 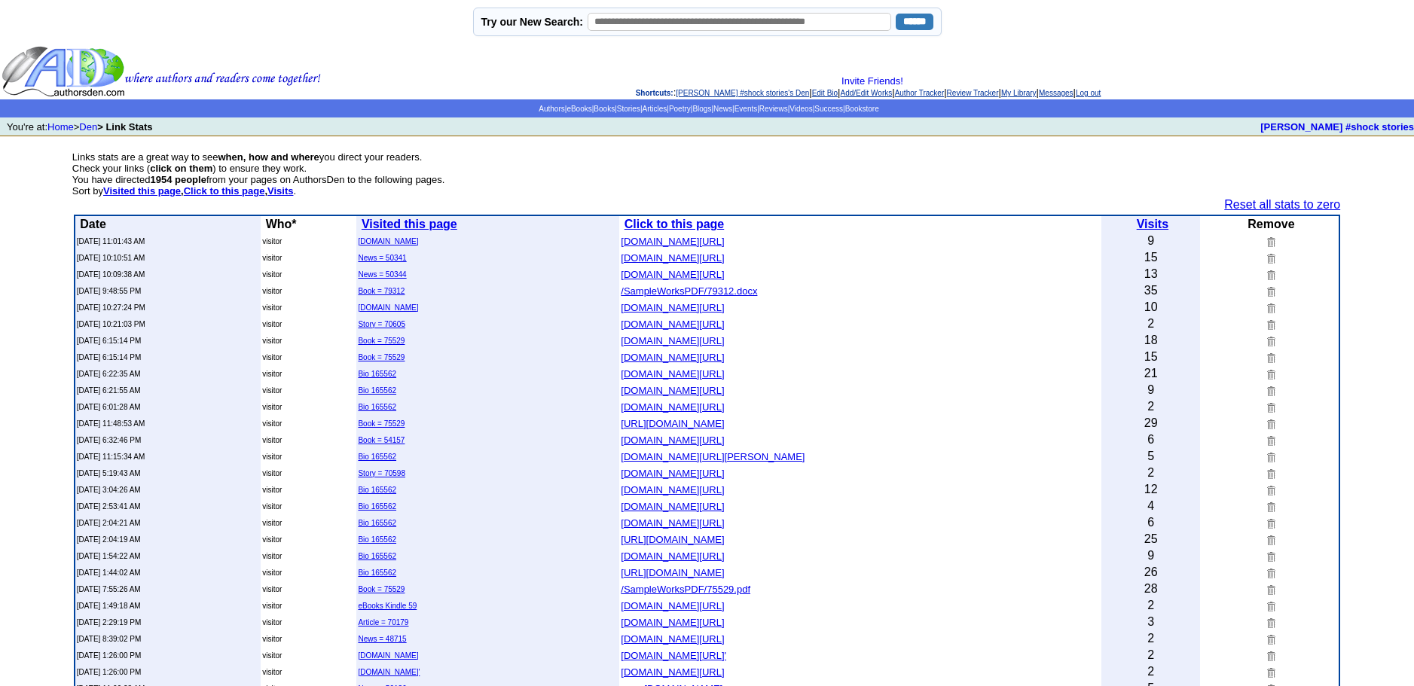 What do you see at coordinates (80, 127) in the screenshot?
I see `font: You're at: >` at bounding box center [80, 127].